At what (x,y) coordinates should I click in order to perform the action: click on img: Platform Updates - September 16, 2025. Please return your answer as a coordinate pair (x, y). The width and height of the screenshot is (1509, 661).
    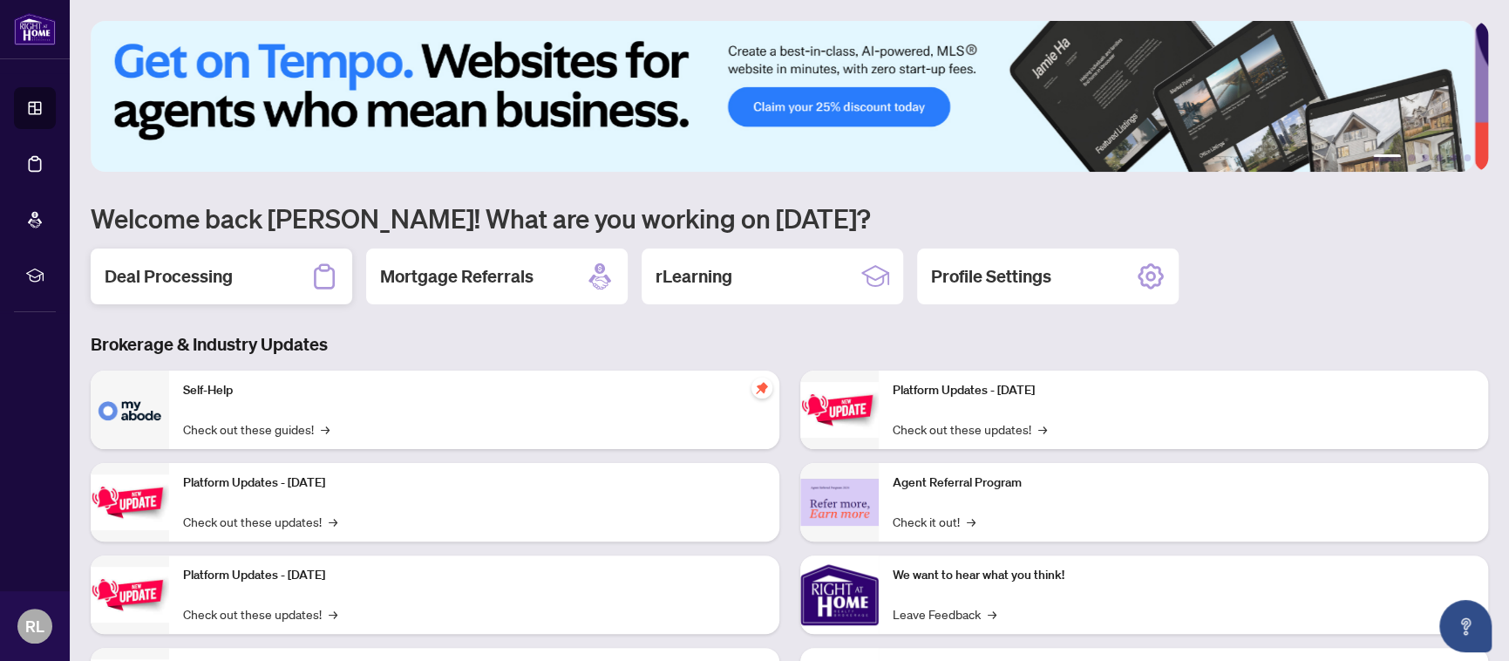
    Looking at the image, I should click on (130, 501).